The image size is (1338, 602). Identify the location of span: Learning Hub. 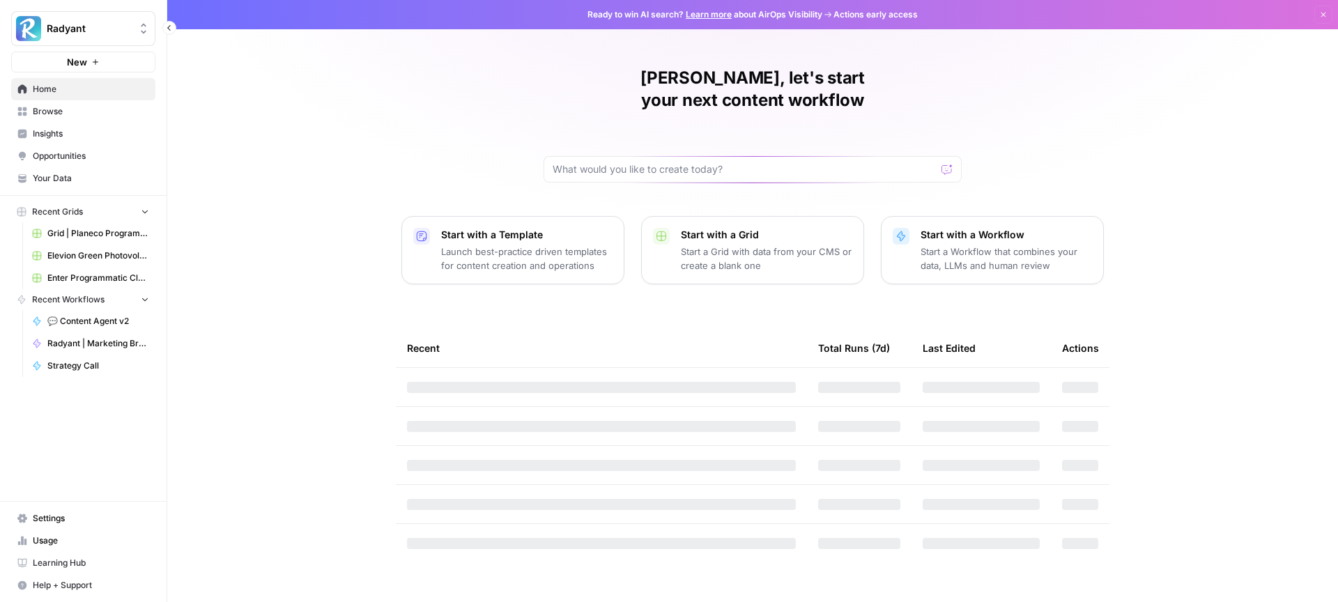
(91, 563).